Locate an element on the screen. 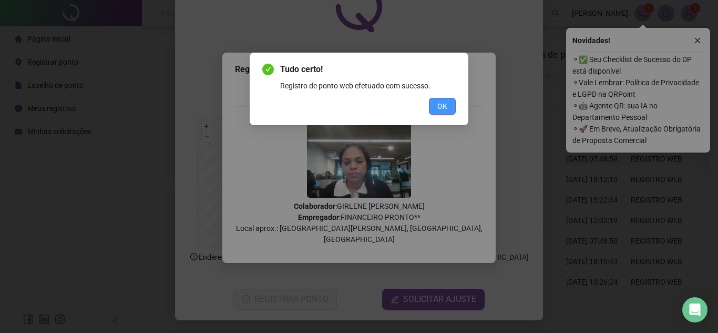 The image size is (718, 333). button: OK is located at coordinates (442, 106).